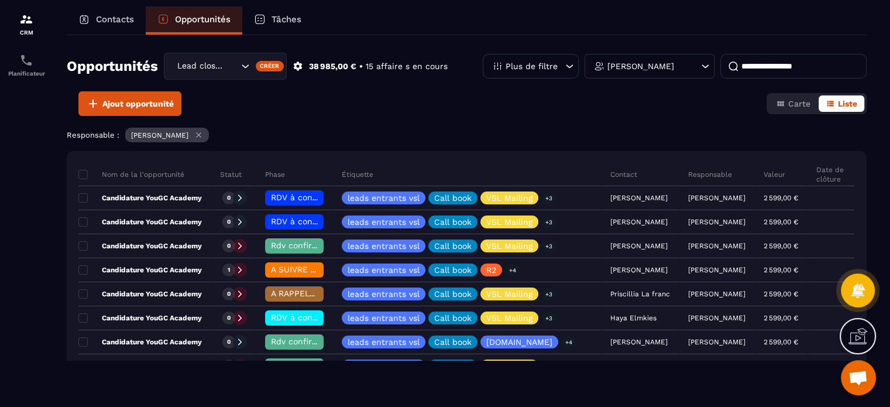  I want to click on p: Tâches, so click(286, 19).